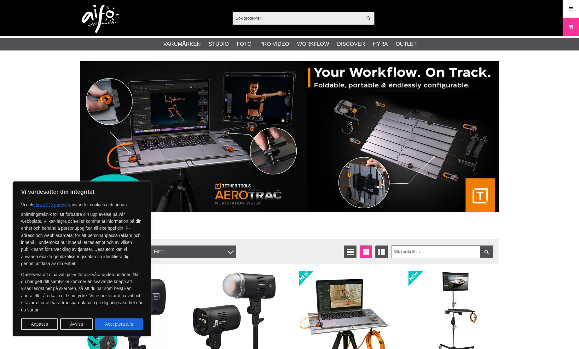  Describe the element at coordinates (350, 252) in the screenshot. I see `a: Listvisning` at that location.